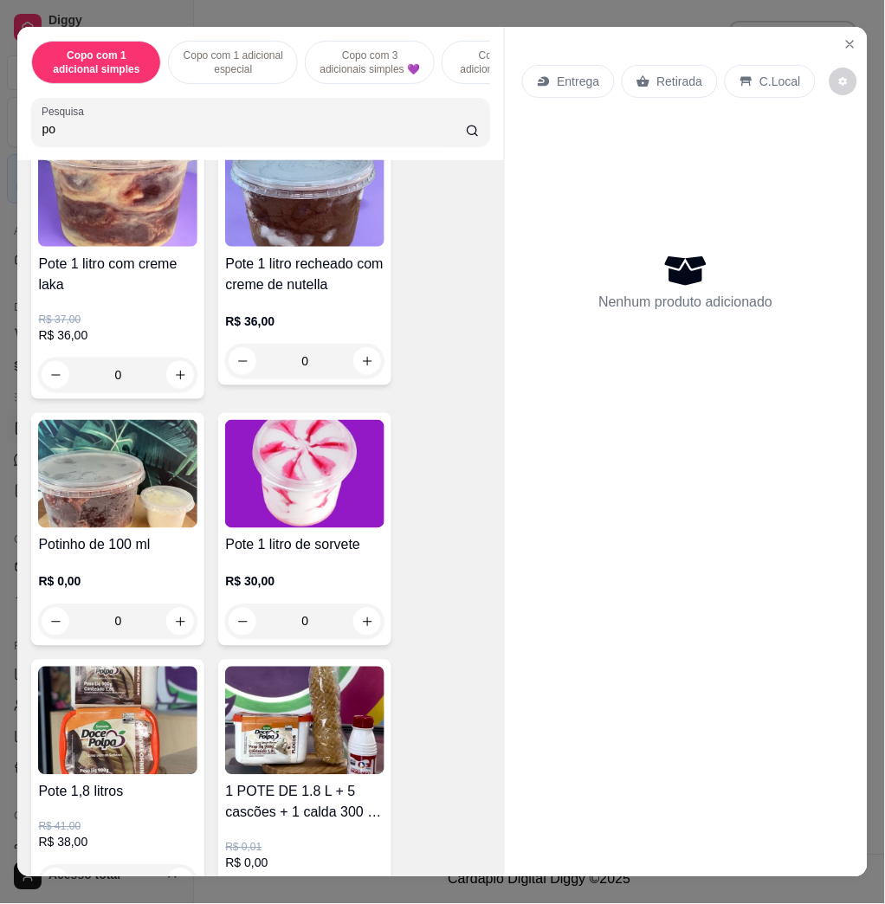 This screenshot has width=885, height=904. What do you see at coordinates (233, 62) in the screenshot?
I see `p: Copo com 1 adicional especial` at bounding box center [233, 62].